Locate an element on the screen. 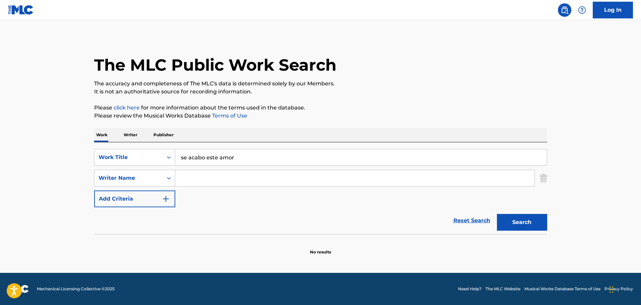 This screenshot has height=305, width=641. h1: The MLC Public Work Search is located at coordinates (215, 65).